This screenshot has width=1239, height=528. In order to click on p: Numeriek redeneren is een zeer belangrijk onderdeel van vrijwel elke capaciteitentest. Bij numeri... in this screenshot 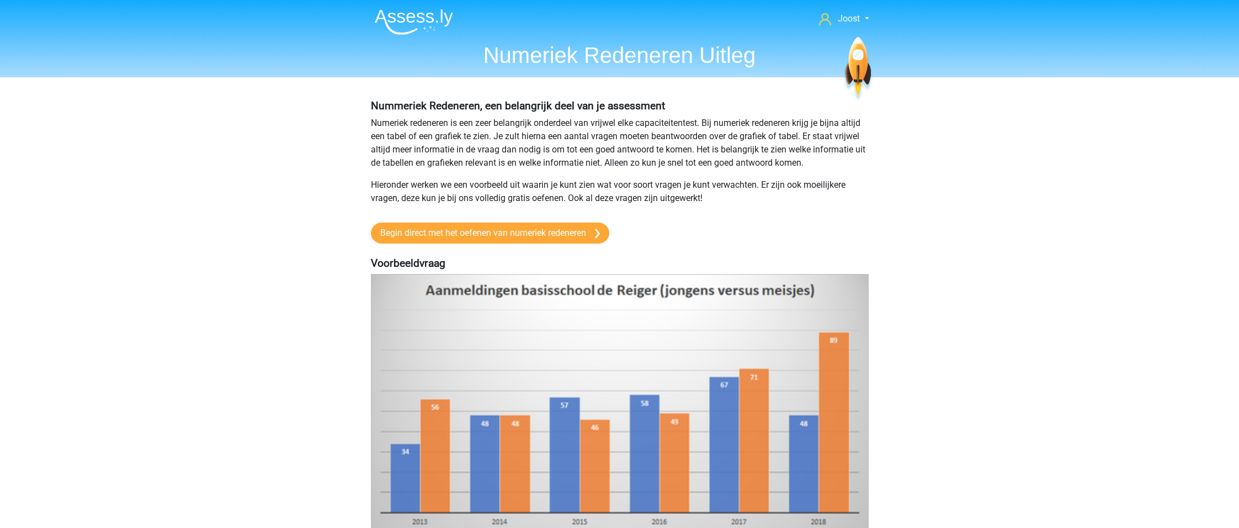, I will do `click(620, 143)`.